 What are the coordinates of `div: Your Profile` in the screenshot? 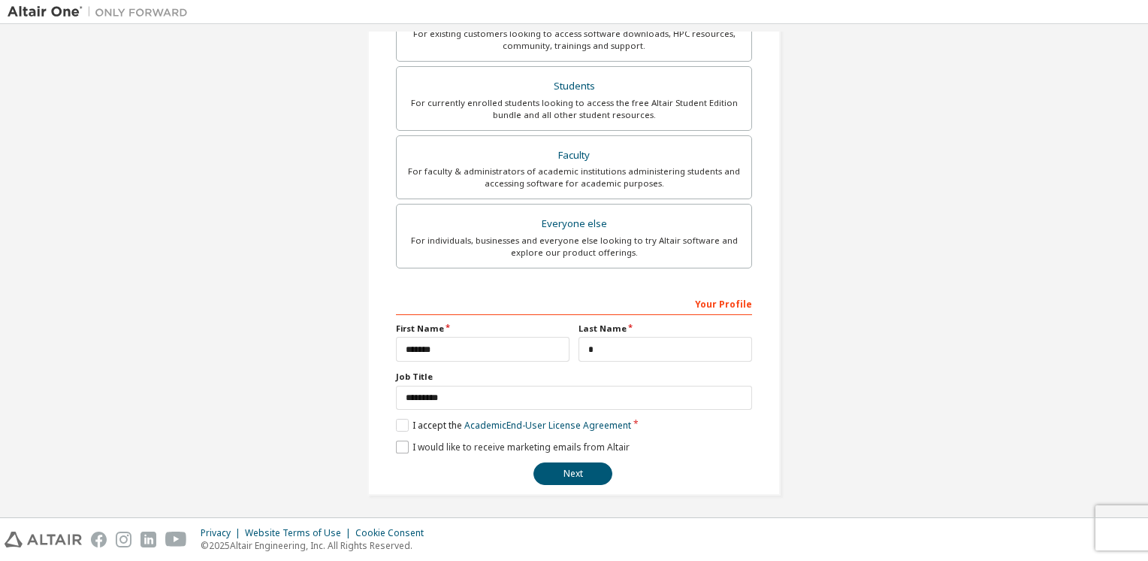 It's located at (574, 303).